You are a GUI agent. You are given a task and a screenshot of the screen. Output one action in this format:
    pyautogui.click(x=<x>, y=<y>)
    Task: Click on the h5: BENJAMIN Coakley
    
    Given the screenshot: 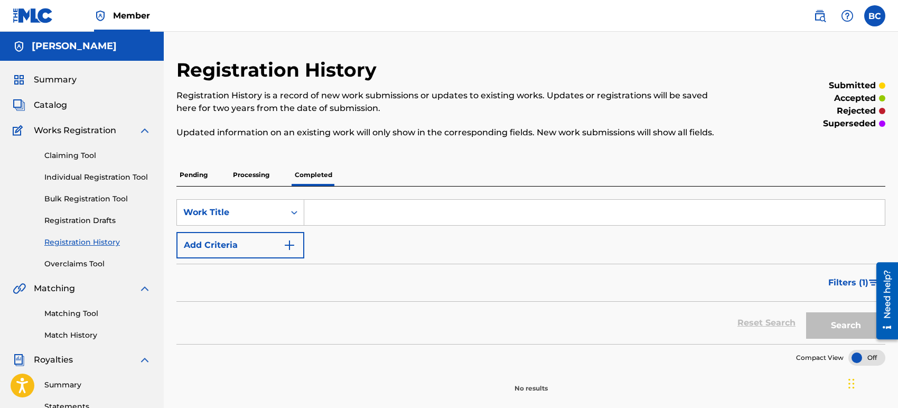 What is the action you would take?
    pyautogui.click(x=74, y=46)
    